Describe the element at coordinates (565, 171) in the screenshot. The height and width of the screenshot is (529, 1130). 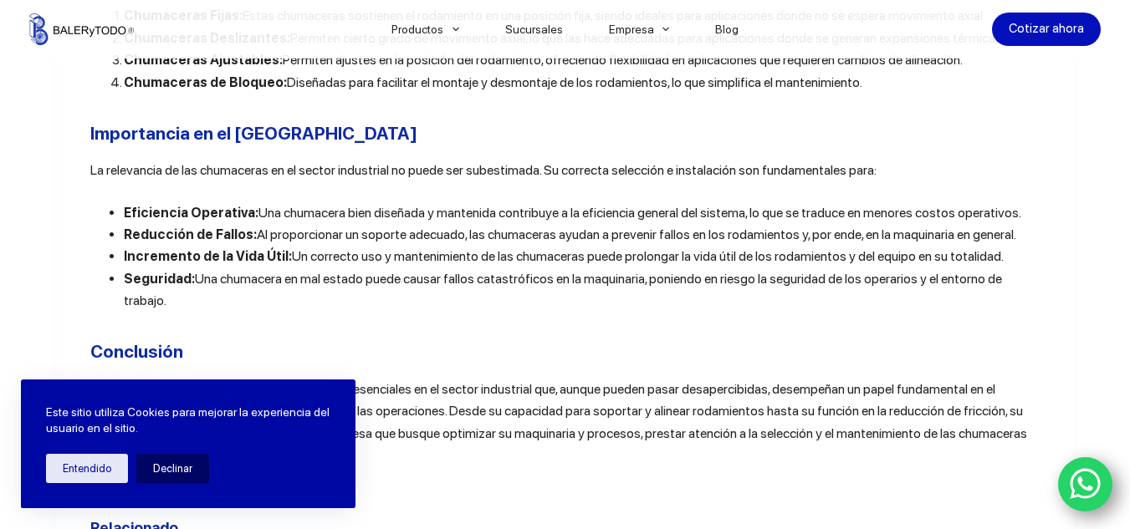
I see `p: La relevancia de las chumaceras en el sector industrial no puede ser subestimada. Su correcta sel...` at that location.